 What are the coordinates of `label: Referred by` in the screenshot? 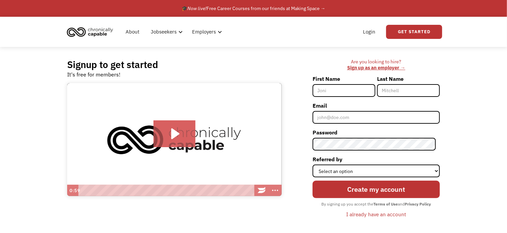 It's located at (376, 159).